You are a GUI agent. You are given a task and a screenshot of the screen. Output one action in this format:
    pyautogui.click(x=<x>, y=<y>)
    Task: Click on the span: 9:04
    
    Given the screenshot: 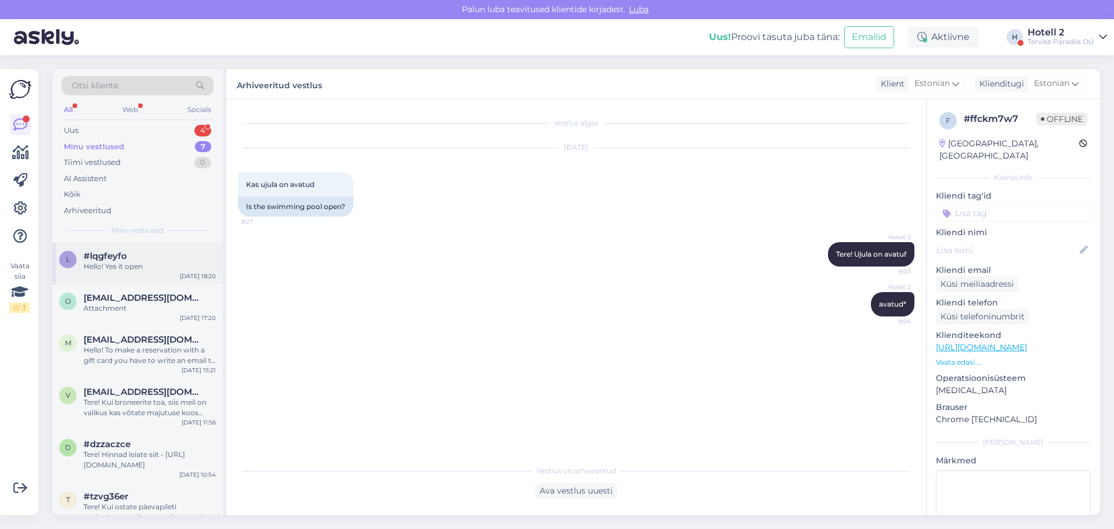 What is the action you would take?
    pyautogui.click(x=889, y=321)
    